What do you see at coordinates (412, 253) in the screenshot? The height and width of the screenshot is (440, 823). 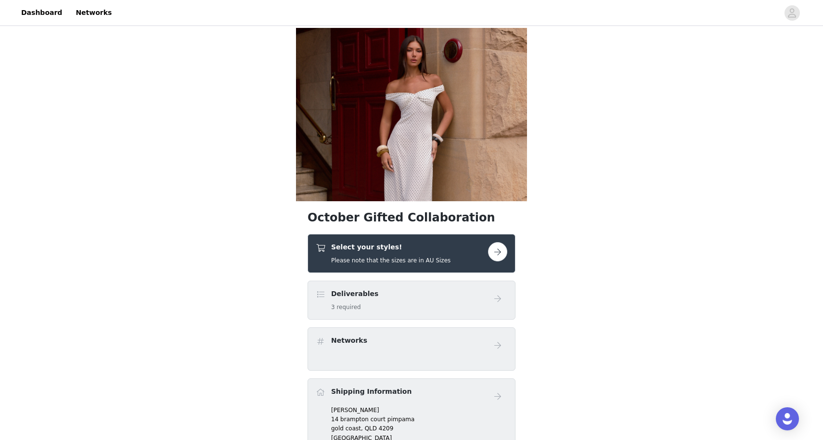 I see `div: Select your styles!` at bounding box center [412, 253].